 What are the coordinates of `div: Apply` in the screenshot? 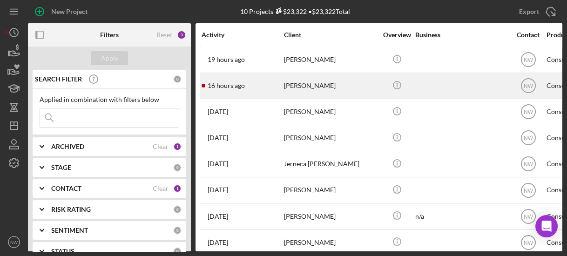 It's located at (109, 58).